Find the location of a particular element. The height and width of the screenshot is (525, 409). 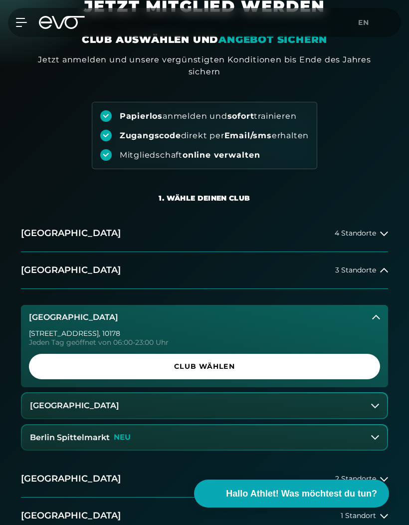

span: Club wählen is located at coordinates (204, 366).